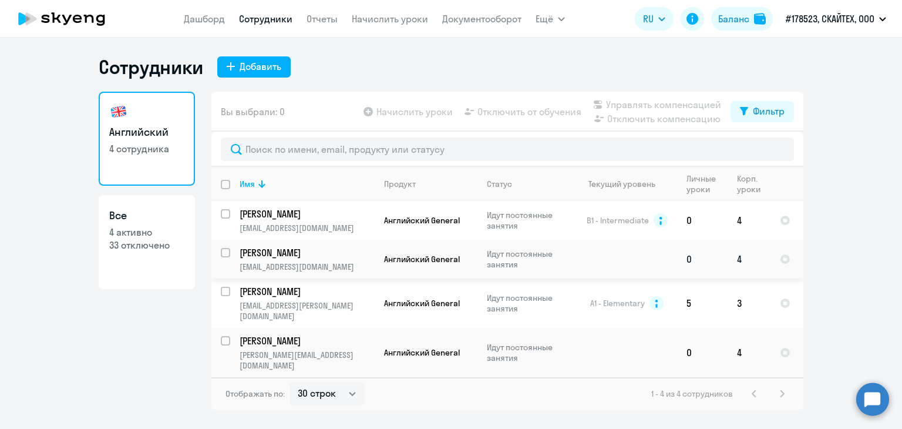 This screenshot has width=902, height=429. Describe the element at coordinates (742, 19) in the screenshot. I see `a: Балансbalance` at that location.